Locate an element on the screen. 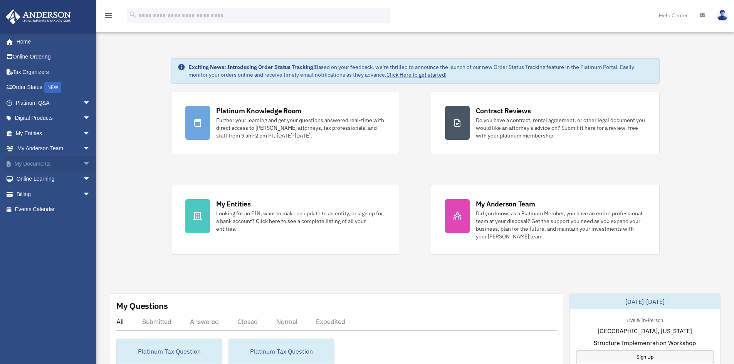  a: menu is located at coordinates (109, 17).